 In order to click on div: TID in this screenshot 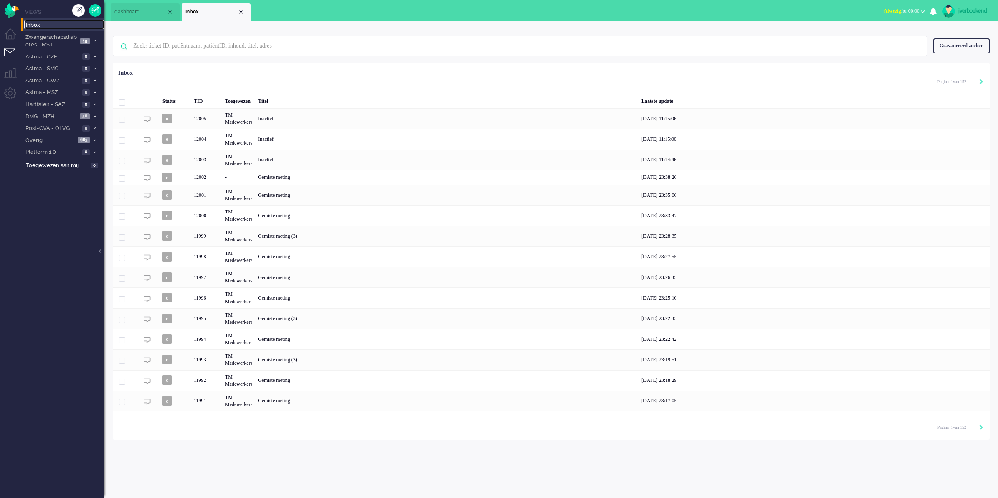, I will do `click(206, 100)`.